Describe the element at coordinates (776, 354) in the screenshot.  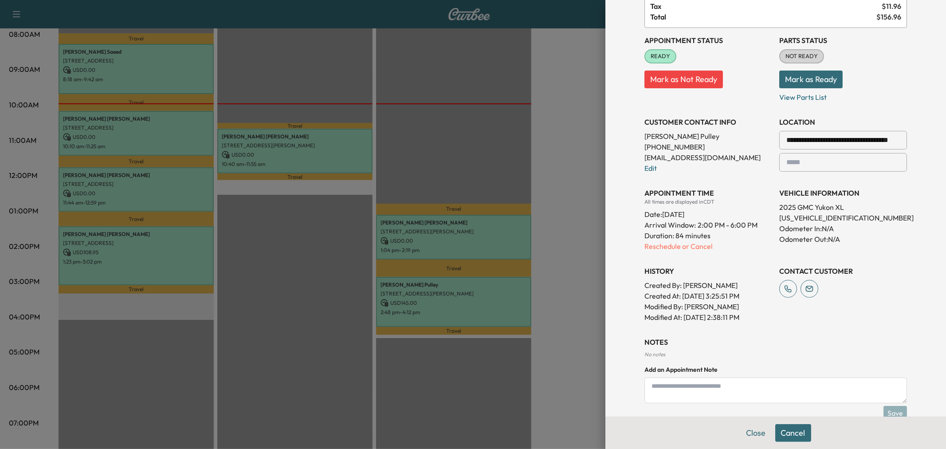
I see `div: No notes` at that location.